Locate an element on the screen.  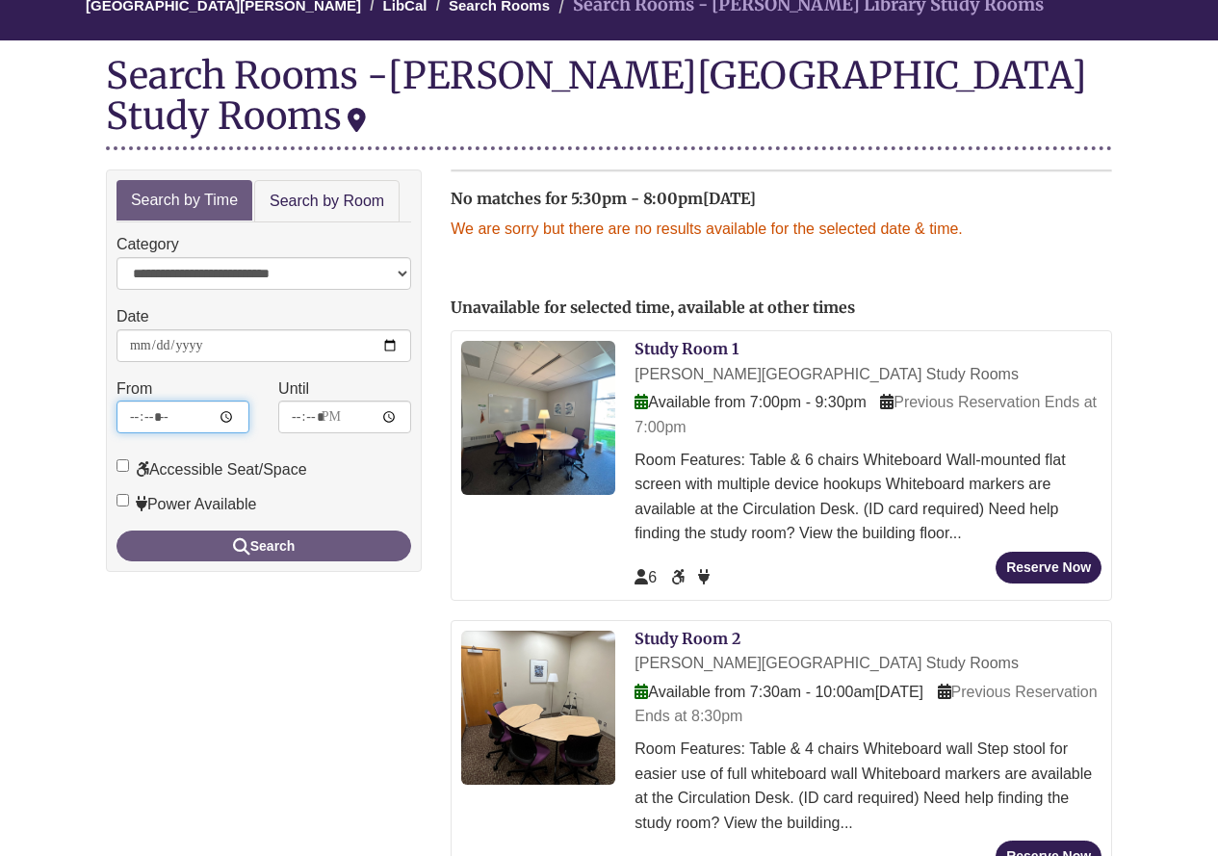
label: Power Available is located at coordinates (187, 505).